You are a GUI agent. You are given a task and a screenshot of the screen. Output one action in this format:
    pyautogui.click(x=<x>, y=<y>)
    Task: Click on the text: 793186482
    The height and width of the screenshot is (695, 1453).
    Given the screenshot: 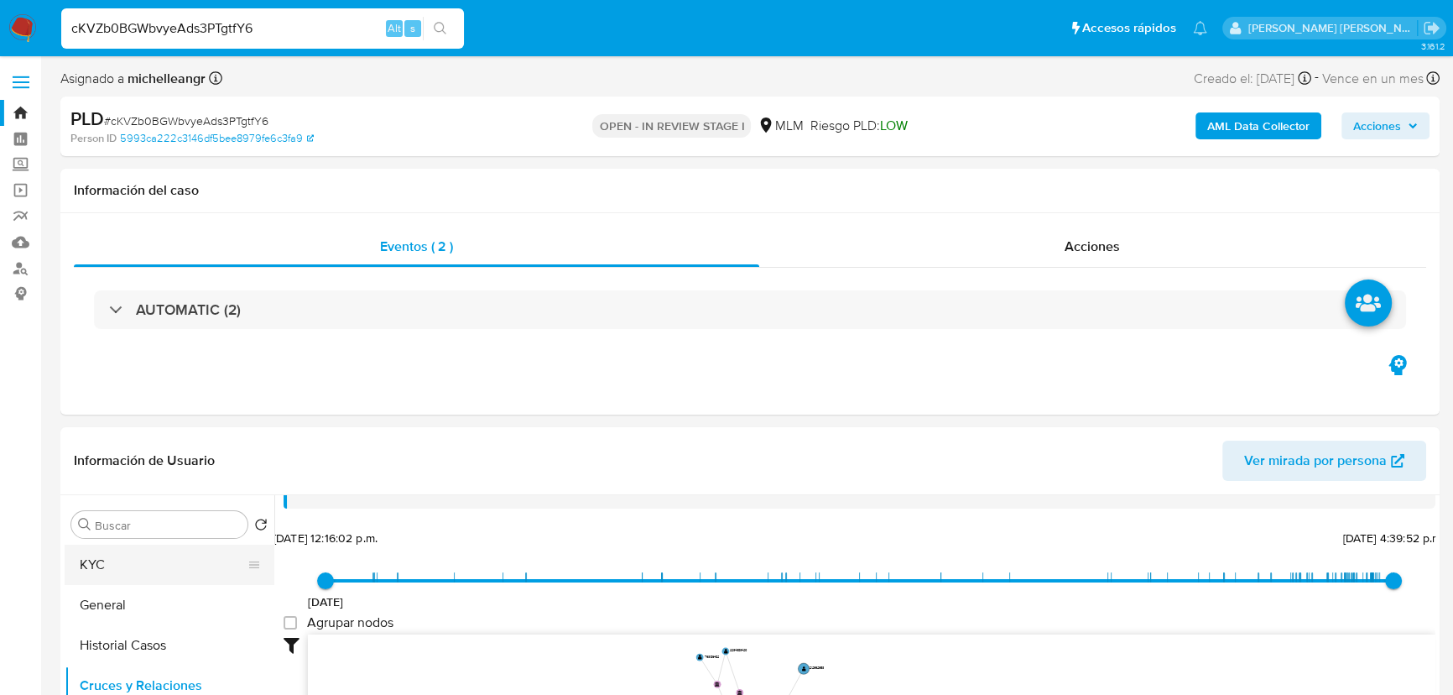 What is the action you would take?
    pyautogui.click(x=711, y=655)
    